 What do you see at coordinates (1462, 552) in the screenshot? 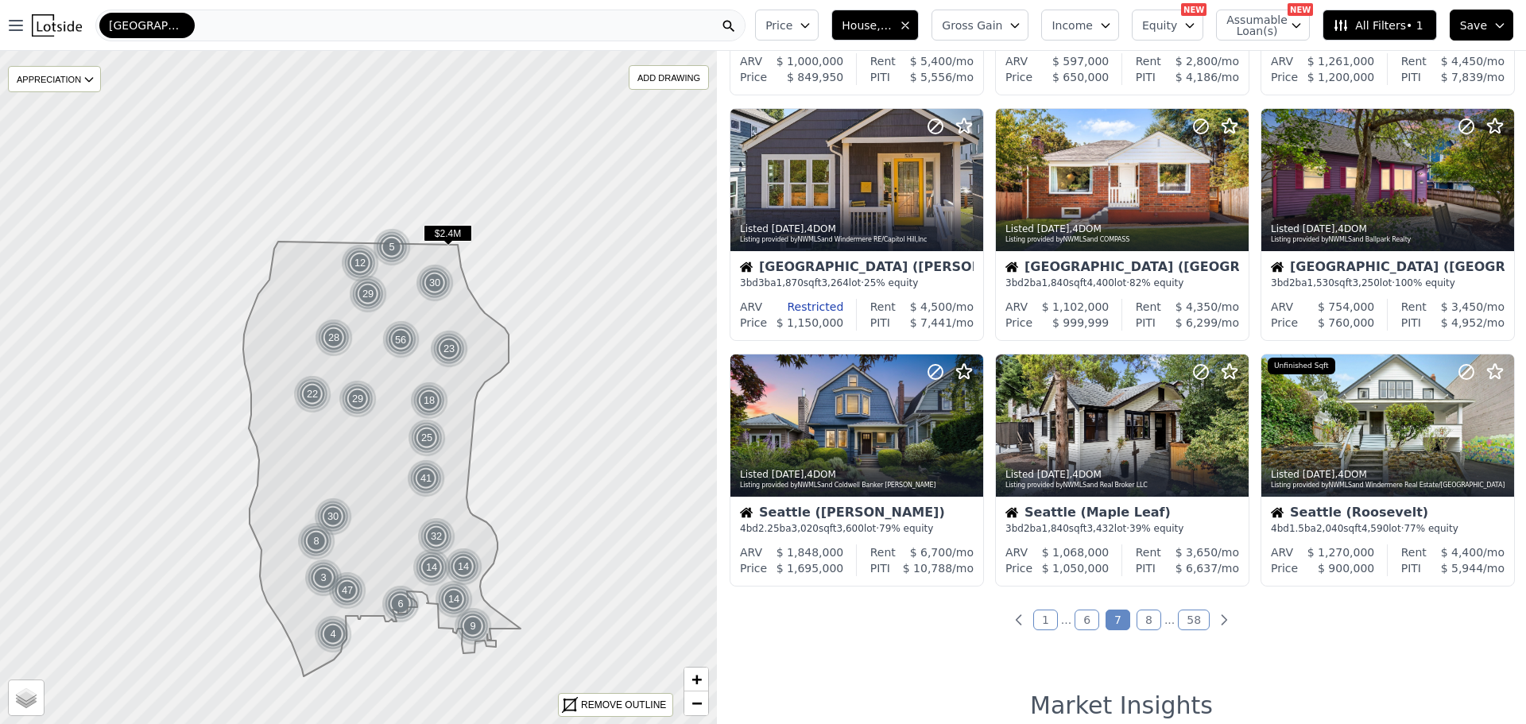
I see `span: $ 4,400` at bounding box center [1462, 552].